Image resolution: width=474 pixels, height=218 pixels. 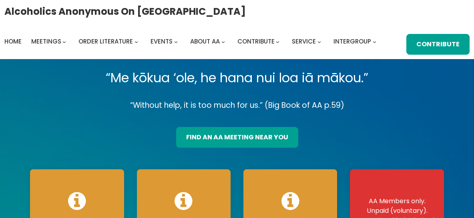 I want to click on p: “Without help, it is too much for us.” (Big Book of AA p.59), so click(x=237, y=105).